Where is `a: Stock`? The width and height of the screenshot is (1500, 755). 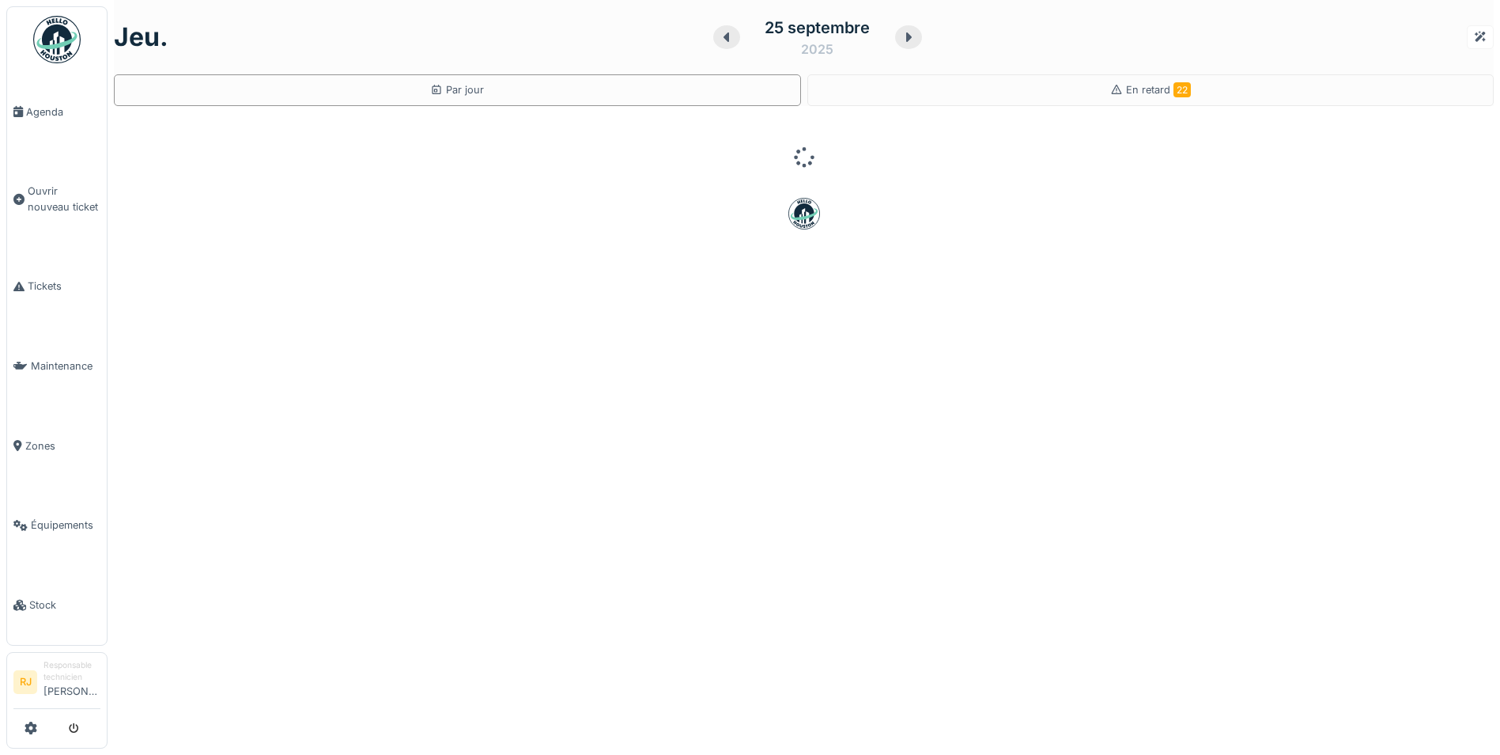 a: Stock is located at coordinates (57, 604).